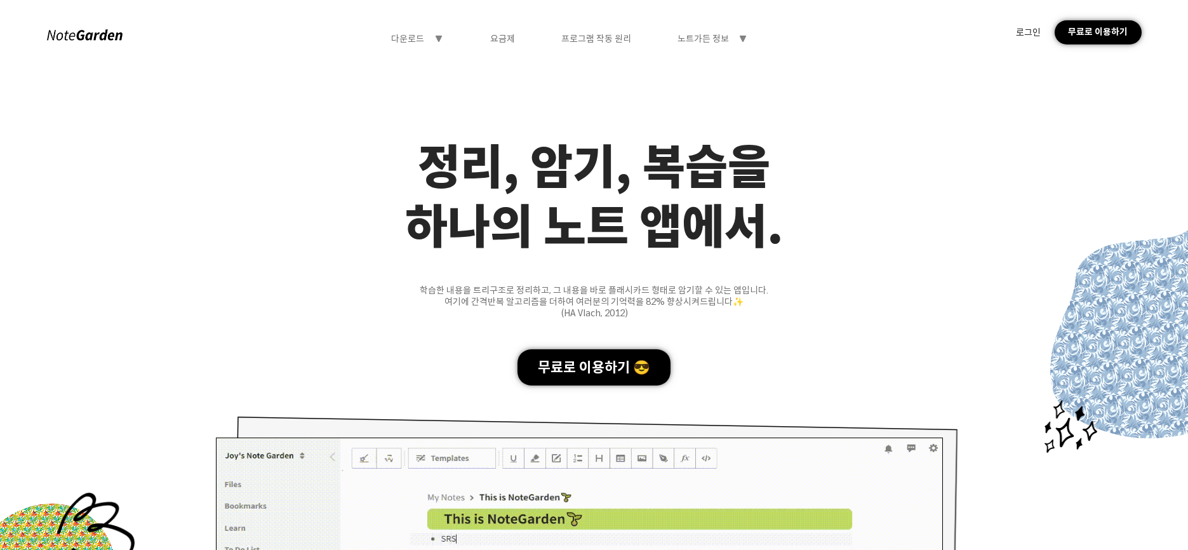  What do you see at coordinates (1098, 32) in the screenshot?
I see `div: 무료로 이용하기` at bounding box center [1098, 32].